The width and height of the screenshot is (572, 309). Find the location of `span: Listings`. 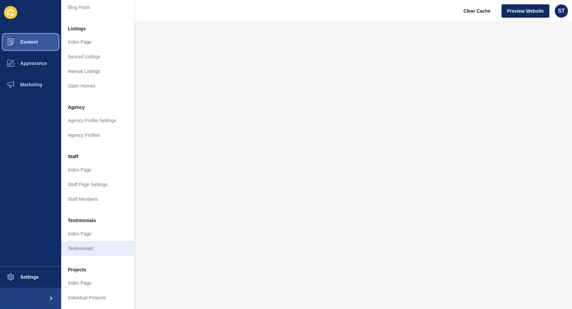

span: Listings is located at coordinates (77, 29).